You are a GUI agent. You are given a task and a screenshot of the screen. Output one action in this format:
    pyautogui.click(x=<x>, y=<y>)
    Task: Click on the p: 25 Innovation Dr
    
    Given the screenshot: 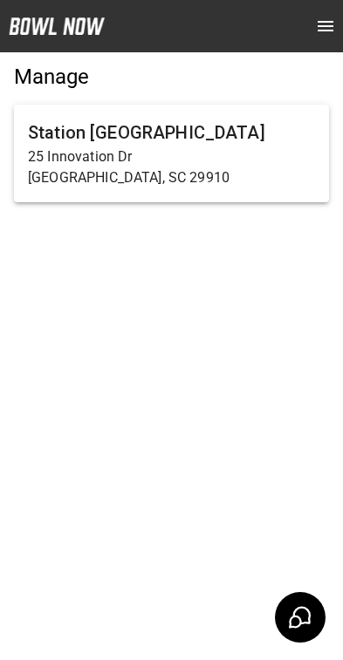 What is the action you would take?
    pyautogui.click(x=171, y=157)
    